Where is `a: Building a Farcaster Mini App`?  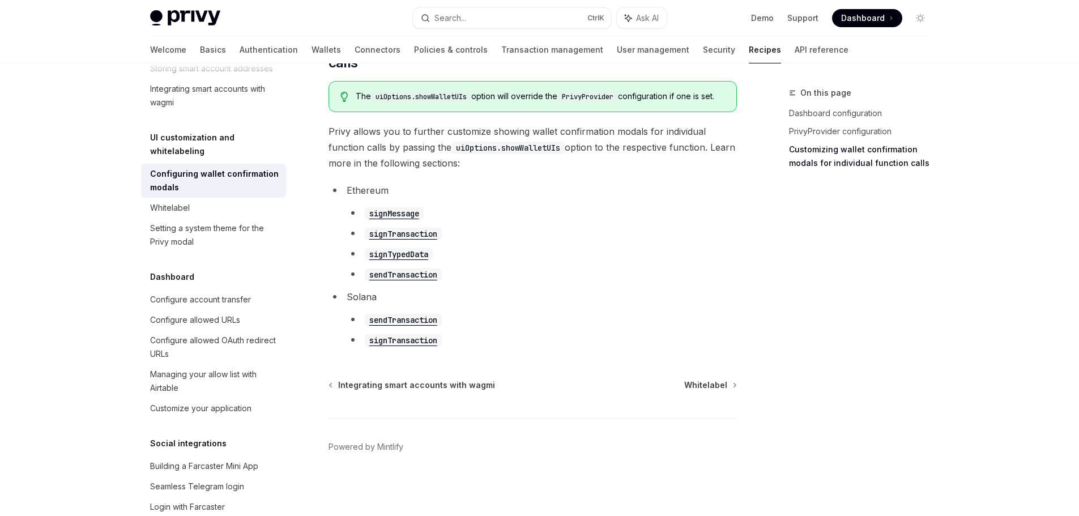
a: Building a Farcaster Mini App is located at coordinates (214, 466).